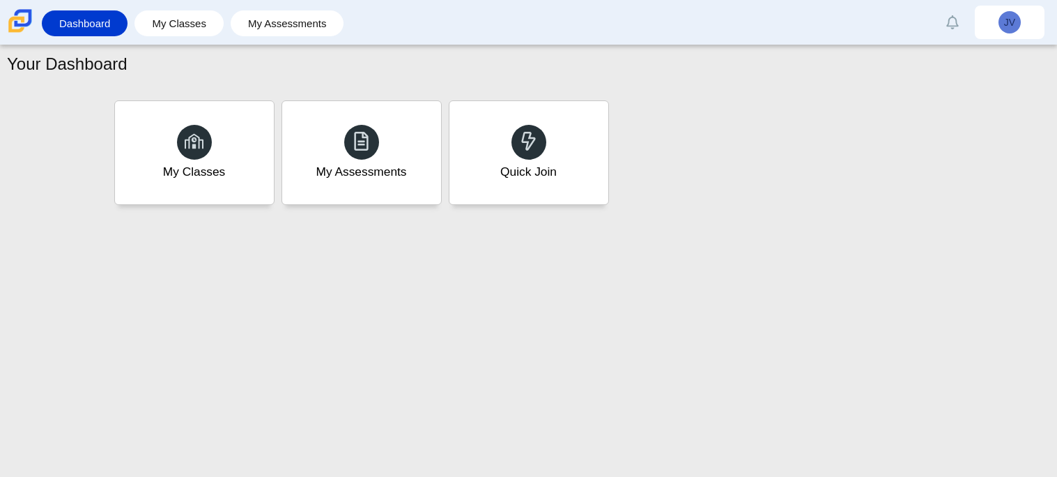 The width and height of the screenshot is (1057, 477). What do you see at coordinates (67, 64) in the screenshot?
I see `h1: Your Dashboard` at bounding box center [67, 64].